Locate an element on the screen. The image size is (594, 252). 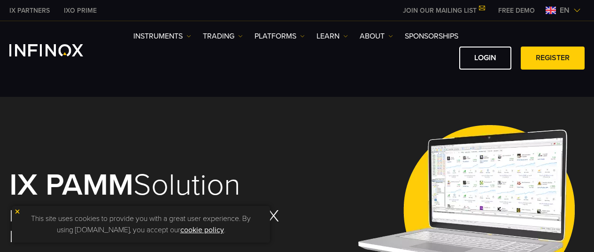
span: en is located at coordinates (564, 10).